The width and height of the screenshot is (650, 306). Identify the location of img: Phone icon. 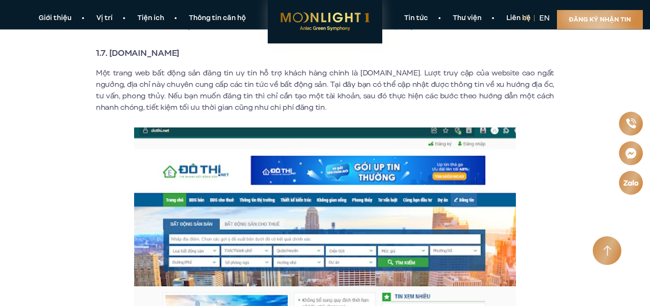
(630, 124).